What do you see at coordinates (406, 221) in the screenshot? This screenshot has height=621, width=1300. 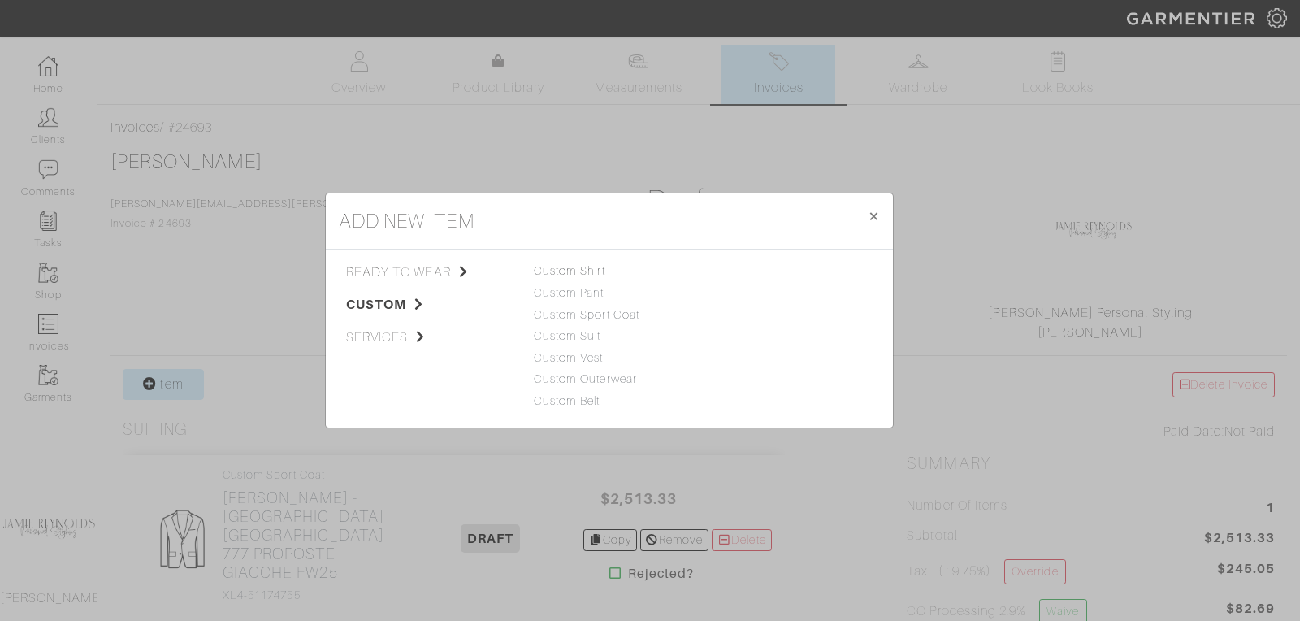 I see `h4: add new item` at bounding box center [406, 221].